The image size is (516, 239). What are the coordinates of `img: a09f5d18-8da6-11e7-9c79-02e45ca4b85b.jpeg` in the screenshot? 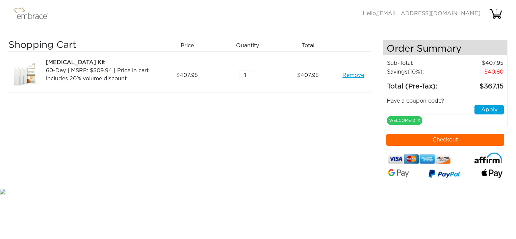 It's located at (25, 75).